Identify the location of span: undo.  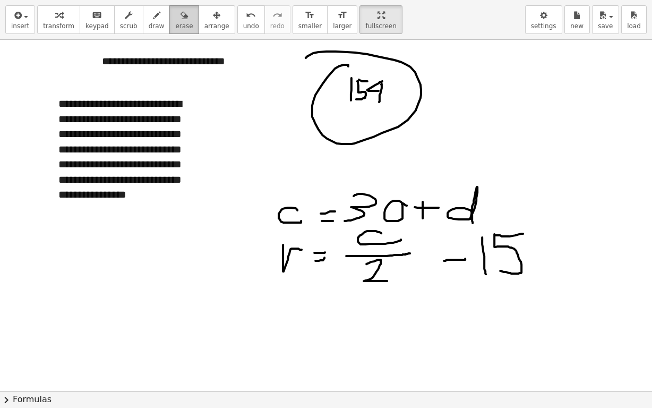
(251, 26).